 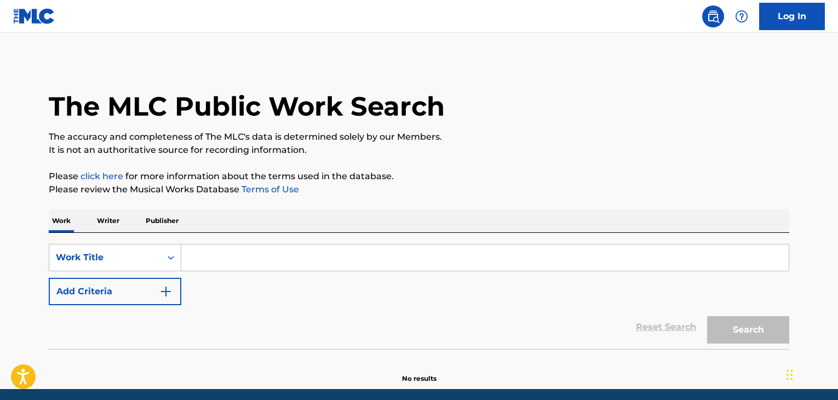 What do you see at coordinates (742, 16) in the screenshot?
I see `div: Help` at bounding box center [742, 16].